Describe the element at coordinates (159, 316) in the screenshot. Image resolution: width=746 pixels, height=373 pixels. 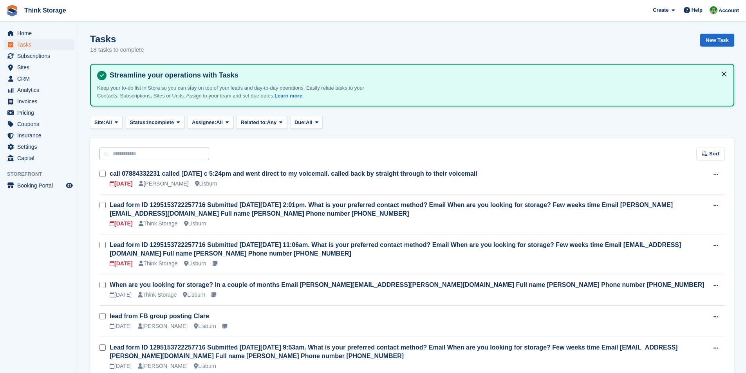
I see `a: lead from FB group posting Clare` at that location.